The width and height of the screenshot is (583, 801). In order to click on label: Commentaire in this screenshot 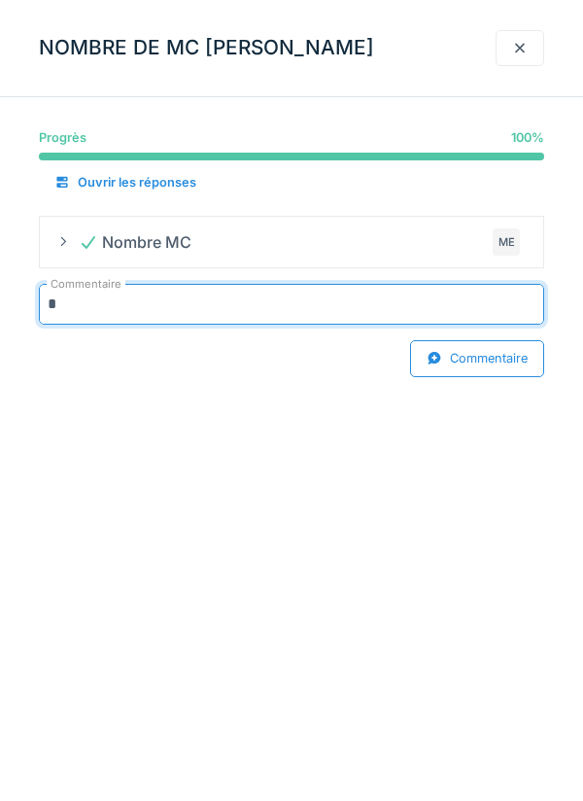, I will do `click(86, 284)`.